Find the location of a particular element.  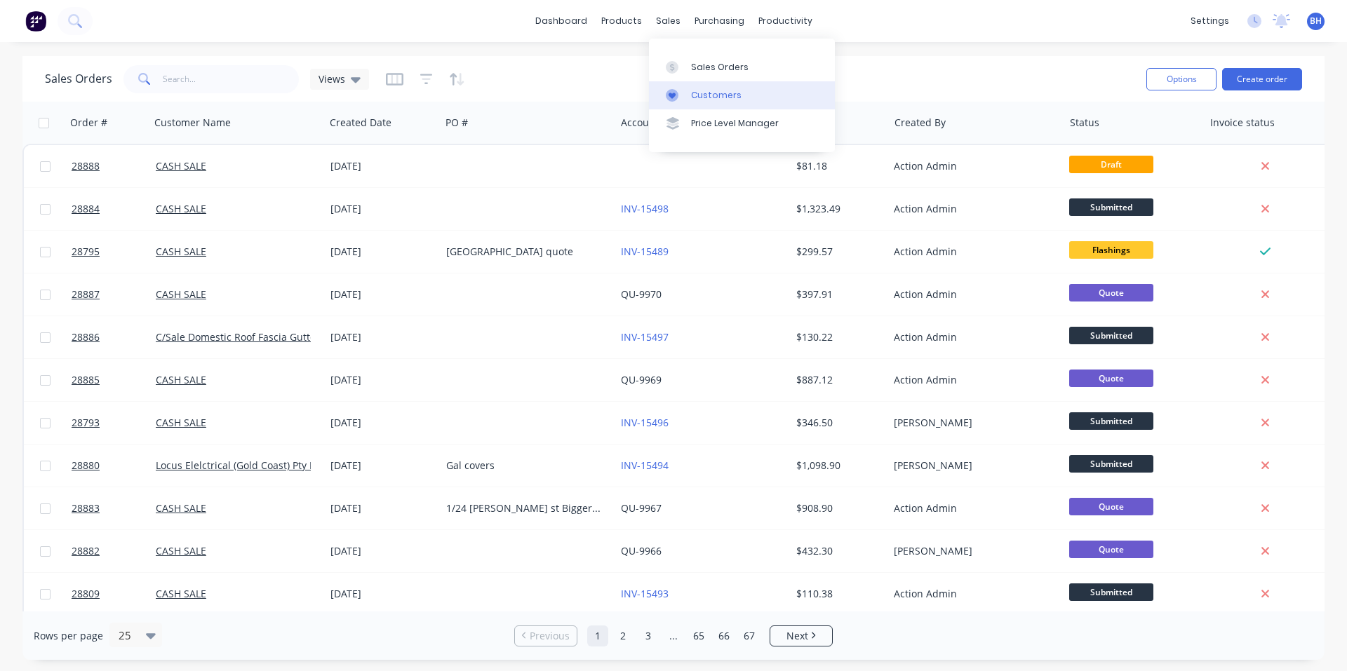

a: 28882 is located at coordinates (114, 551).